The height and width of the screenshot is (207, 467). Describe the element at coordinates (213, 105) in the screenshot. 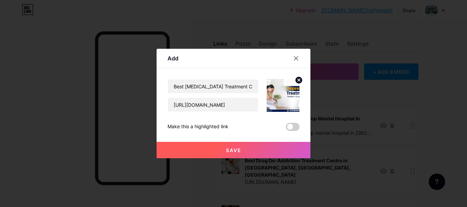

I see `input: URL` at that location.